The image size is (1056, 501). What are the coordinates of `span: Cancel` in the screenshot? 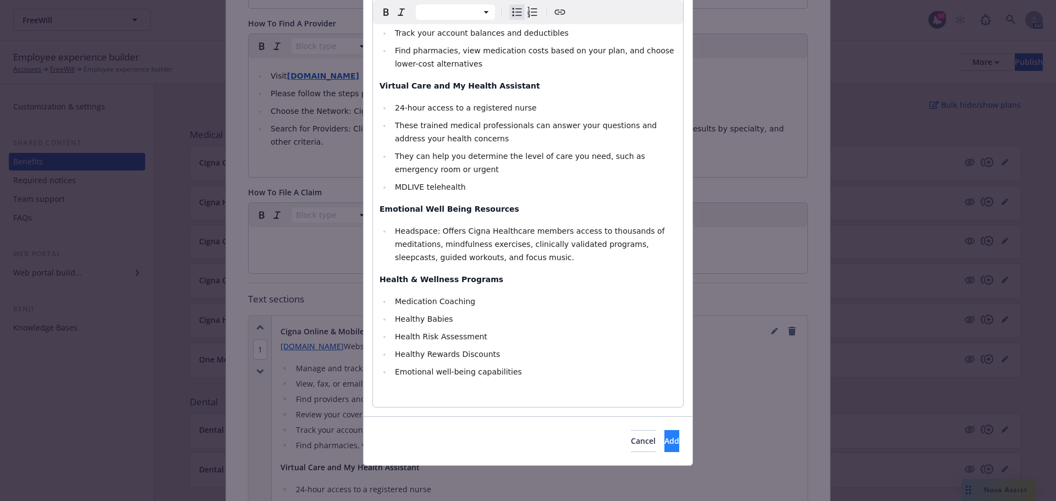 It's located at (643, 441).